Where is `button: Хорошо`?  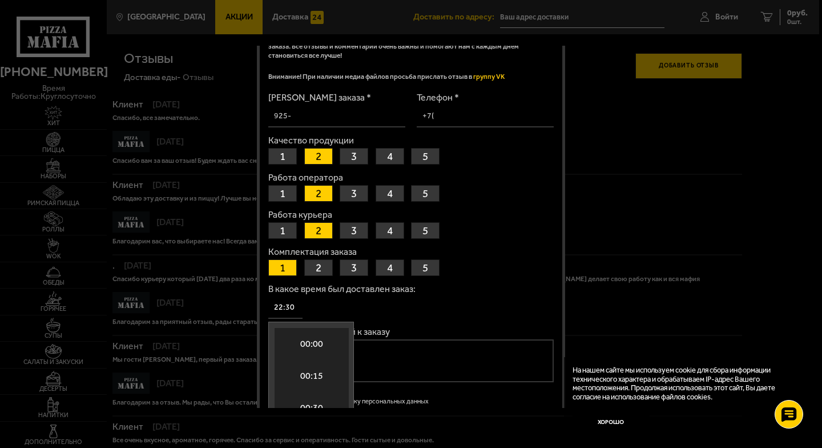 button: Хорошо is located at coordinates (611, 422).